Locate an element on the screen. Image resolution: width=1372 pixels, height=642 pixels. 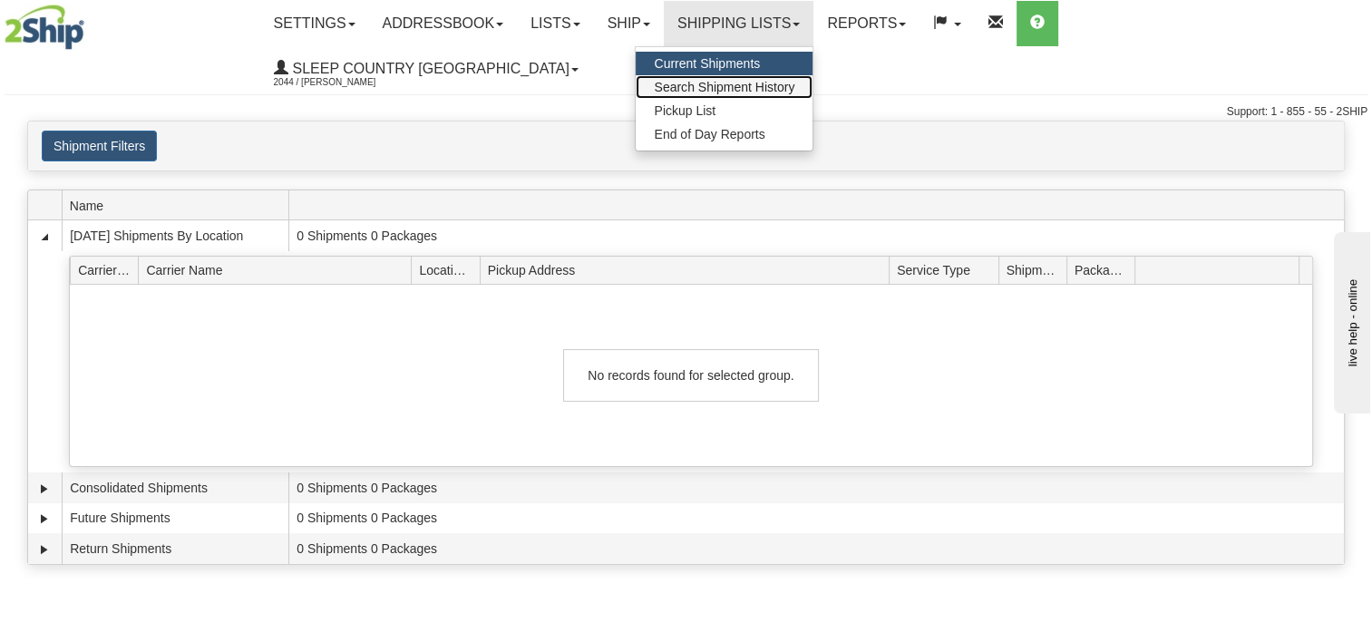
span: Location Id is located at coordinates (449, 269).